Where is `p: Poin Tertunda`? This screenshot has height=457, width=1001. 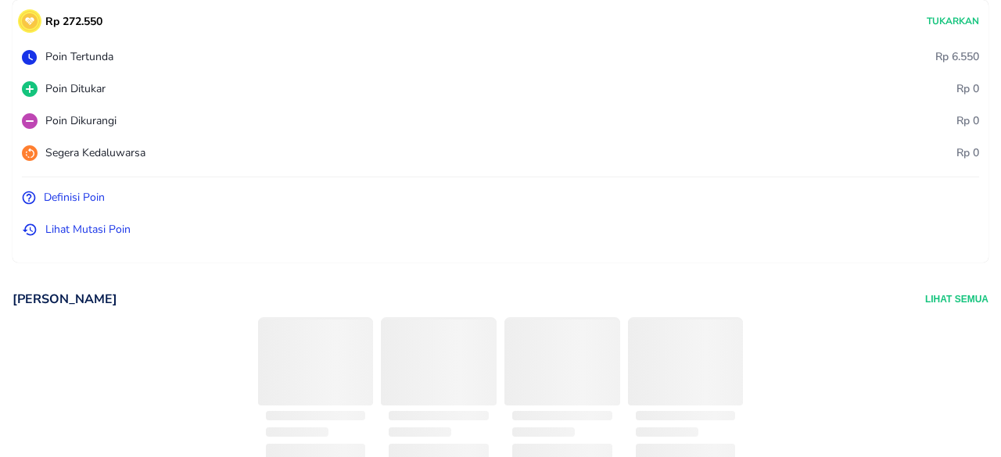 p: Poin Tertunda is located at coordinates (79, 56).